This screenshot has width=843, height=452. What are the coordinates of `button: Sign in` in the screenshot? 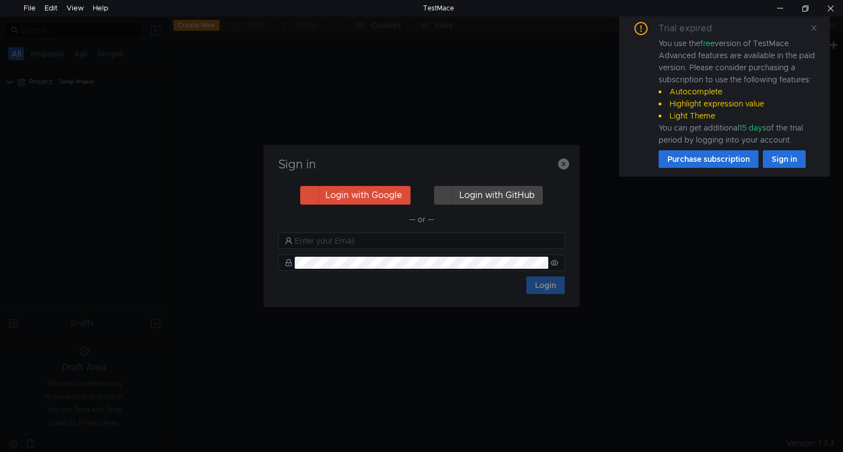 It's located at (784, 159).